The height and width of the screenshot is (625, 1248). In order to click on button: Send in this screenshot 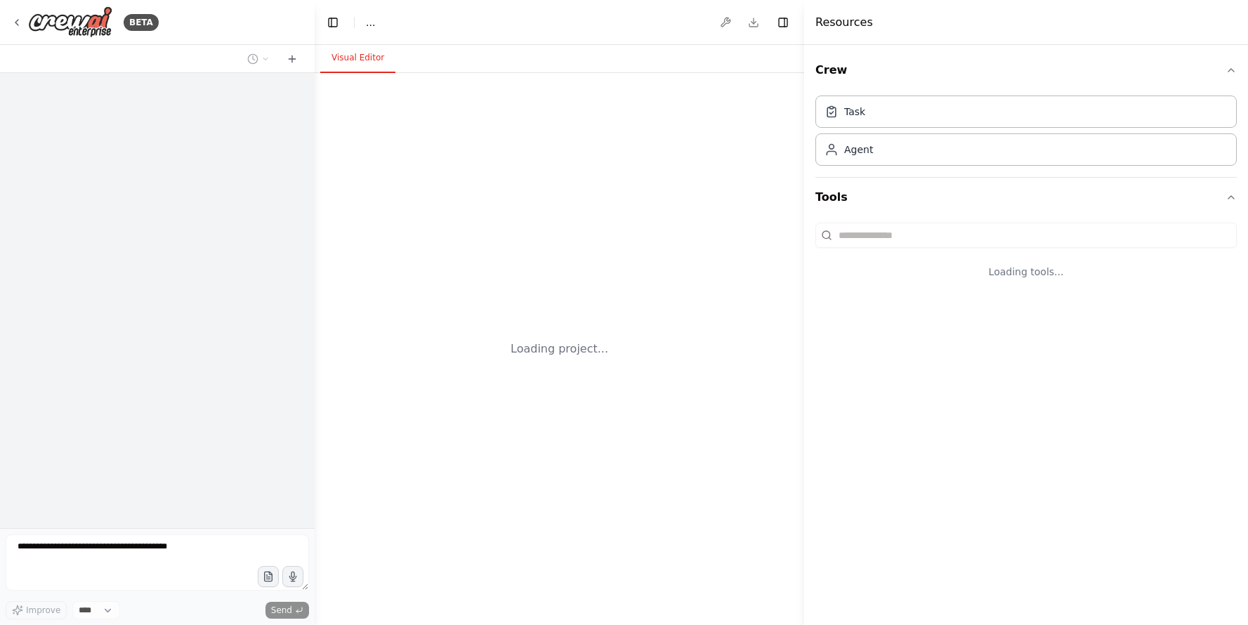, I will do `click(287, 610)`.